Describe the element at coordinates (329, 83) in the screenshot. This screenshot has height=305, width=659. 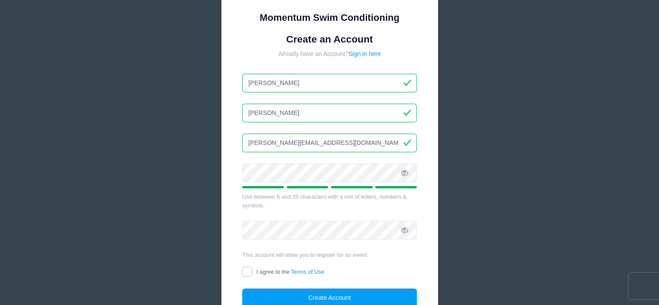
I see `input: First Name` at that location.